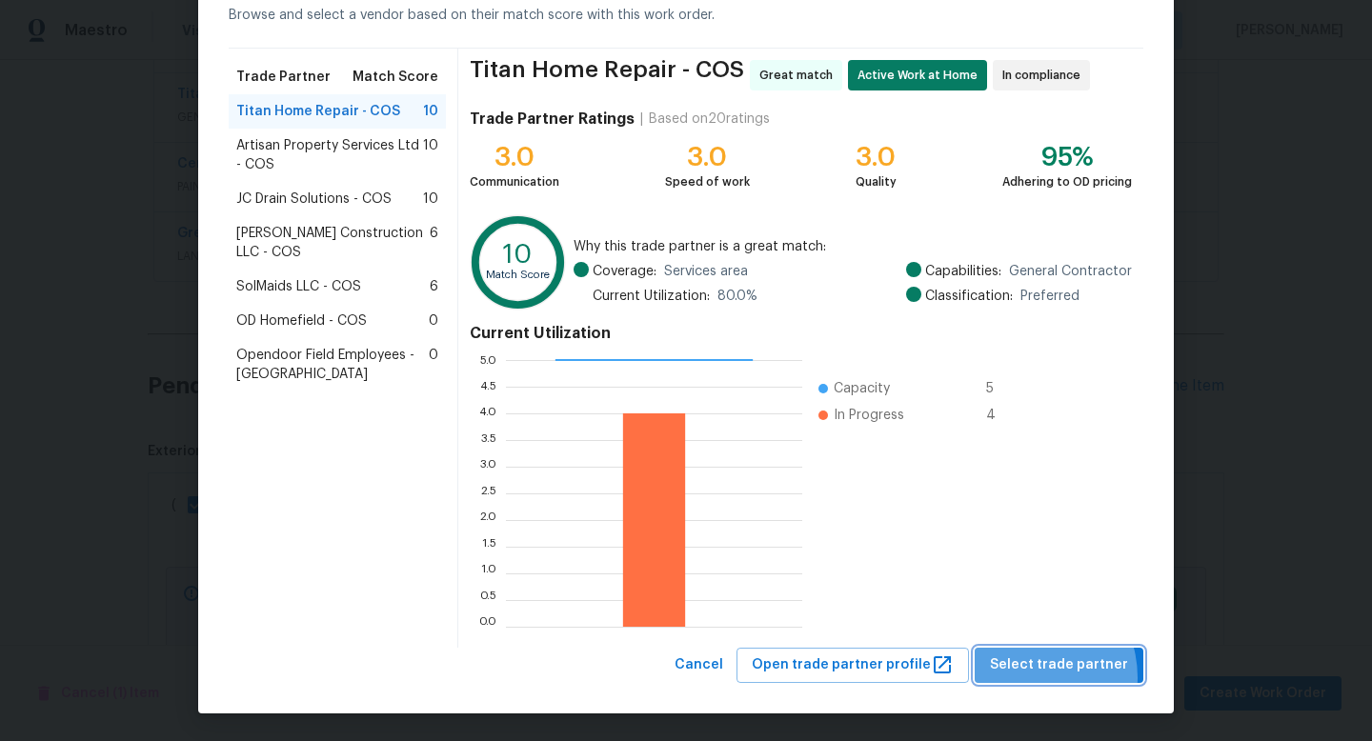 This screenshot has width=1372, height=741. Describe the element at coordinates (869, 415) in the screenshot. I see `span: In Progress` at that location.